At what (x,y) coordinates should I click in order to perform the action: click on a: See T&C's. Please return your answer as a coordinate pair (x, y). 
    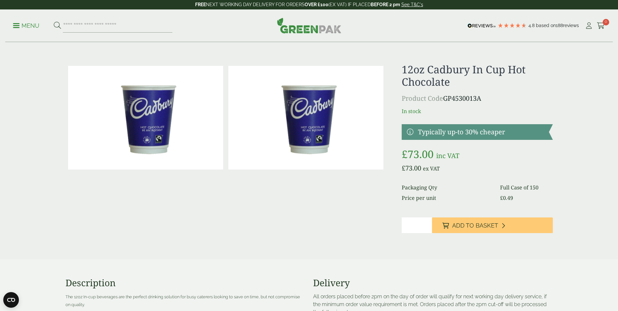
    Looking at the image, I should click on (412, 5).